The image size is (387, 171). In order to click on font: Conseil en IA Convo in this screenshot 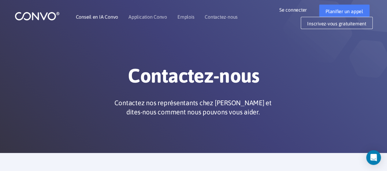, I will do `click(97, 17)`.